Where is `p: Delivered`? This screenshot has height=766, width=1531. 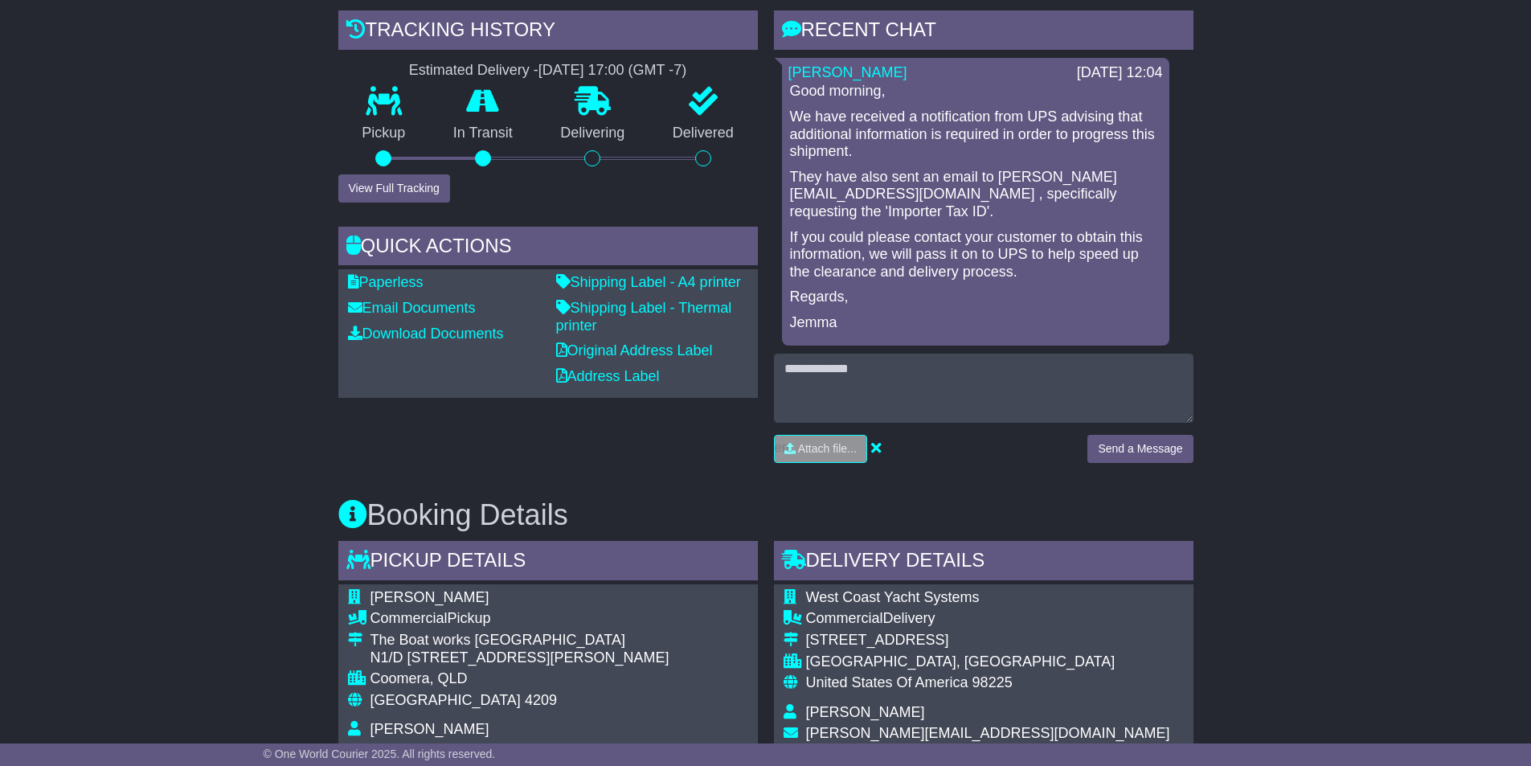 p: Delivered is located at coordinates (703, 133).